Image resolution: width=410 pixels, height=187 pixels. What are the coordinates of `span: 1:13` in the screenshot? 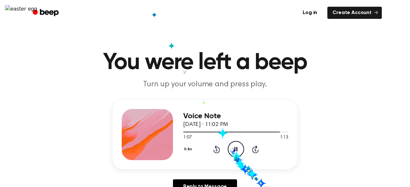 It's located at (284, 138).